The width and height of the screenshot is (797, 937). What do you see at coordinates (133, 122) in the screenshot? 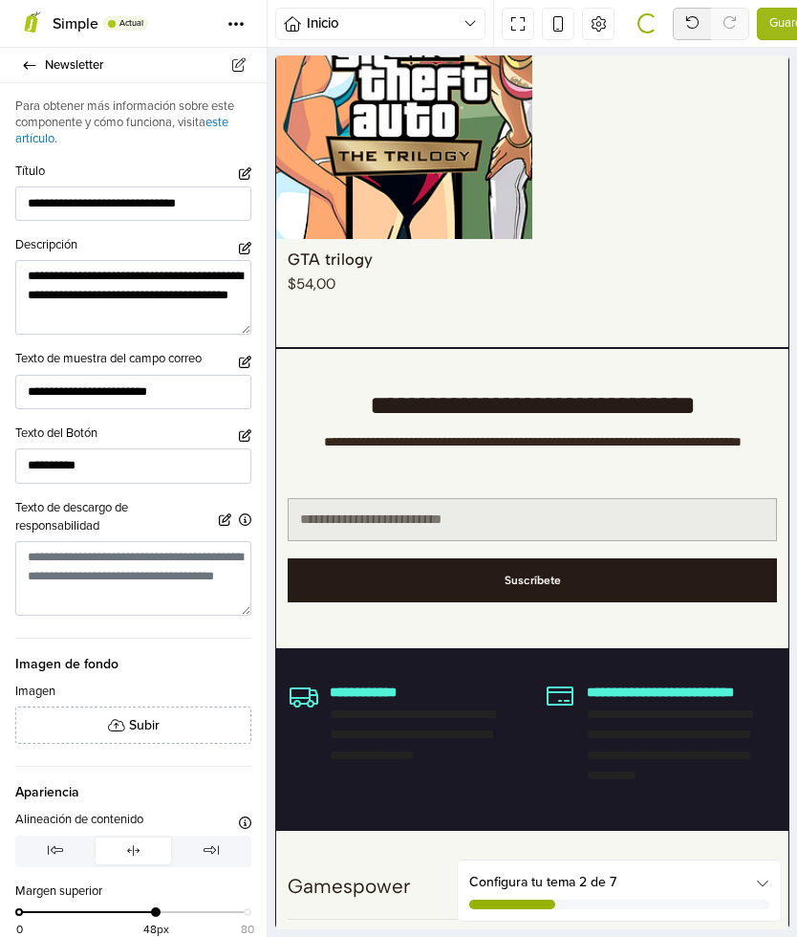
I see `p: Para obtener más información sobre este componente y cómo funciona, visita .` at bounding box center [133, 122].